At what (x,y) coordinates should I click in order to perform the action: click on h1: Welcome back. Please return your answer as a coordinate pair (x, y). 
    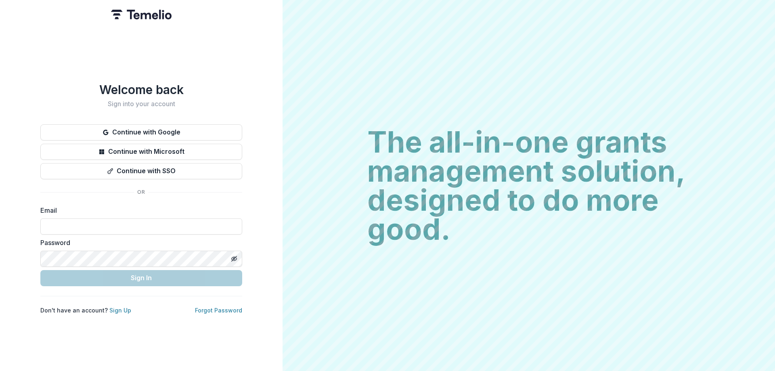
    Looking at the image, I should click on (141, 90).